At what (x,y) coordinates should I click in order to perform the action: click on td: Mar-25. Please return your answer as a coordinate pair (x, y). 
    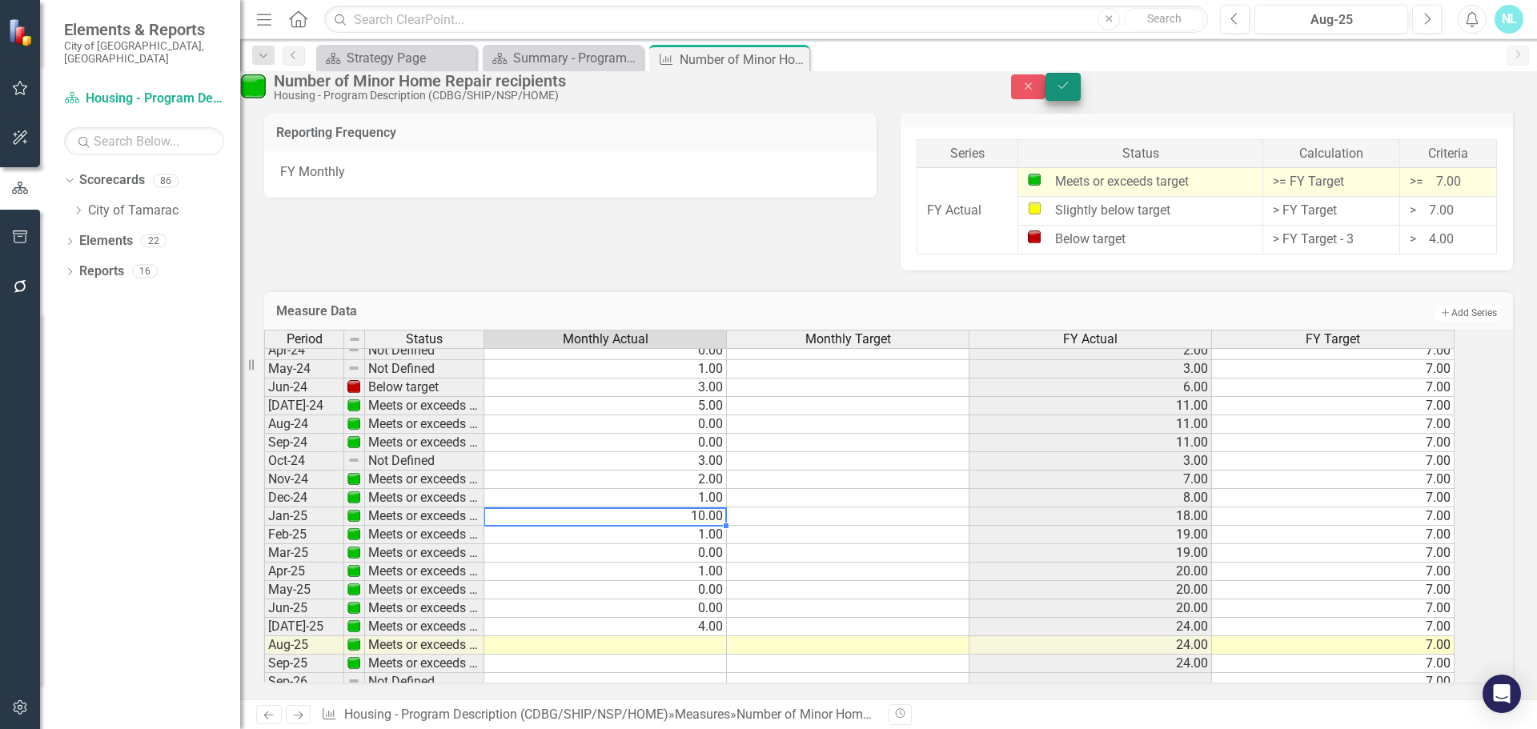
    Looking at the image, I should click on (304, 553).